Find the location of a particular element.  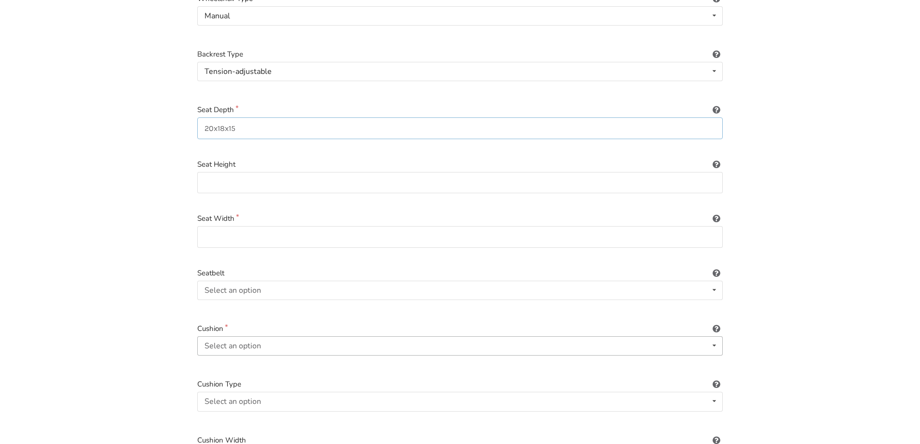

label: Seat Depth is located at coordinates (460, 110).